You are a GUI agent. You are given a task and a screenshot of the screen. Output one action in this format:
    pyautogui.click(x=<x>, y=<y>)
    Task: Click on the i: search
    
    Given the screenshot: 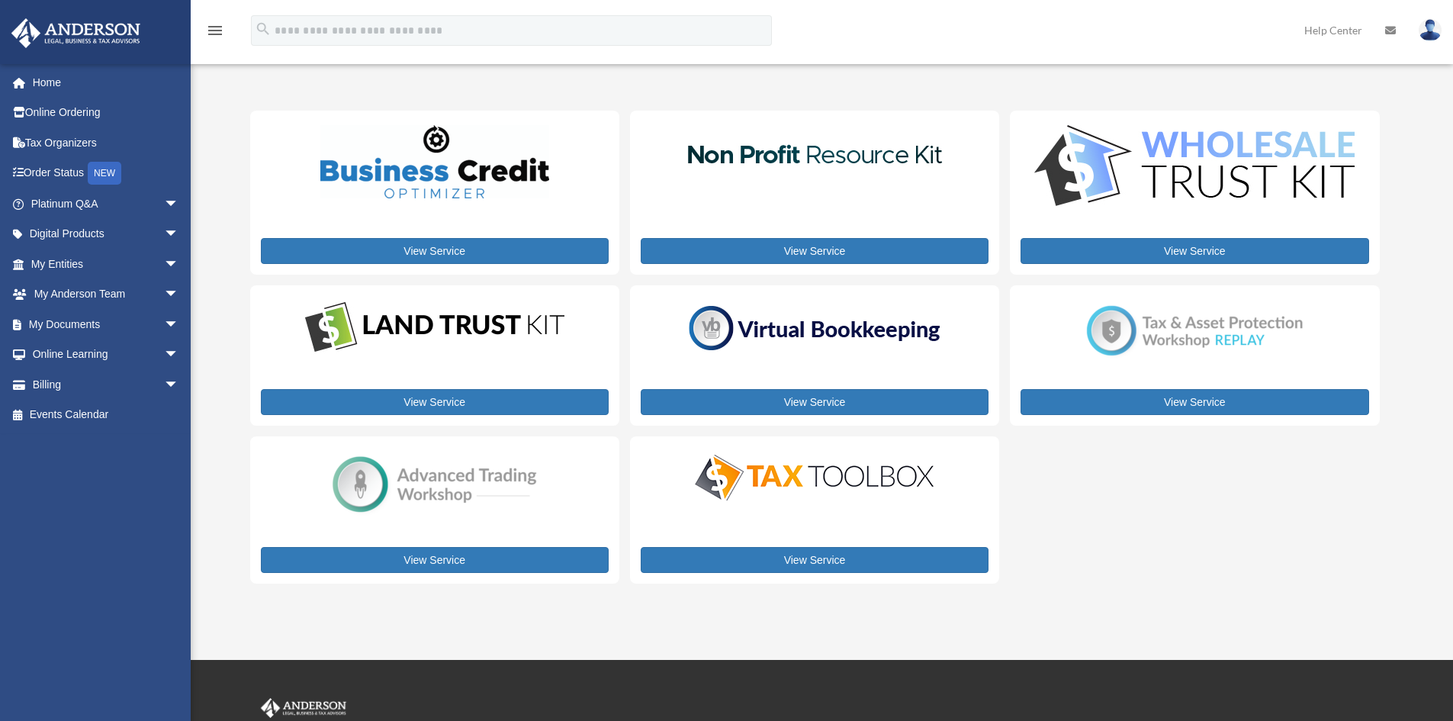 What is the action you would take?
    pyautogui.click(x=263, y=29)
    